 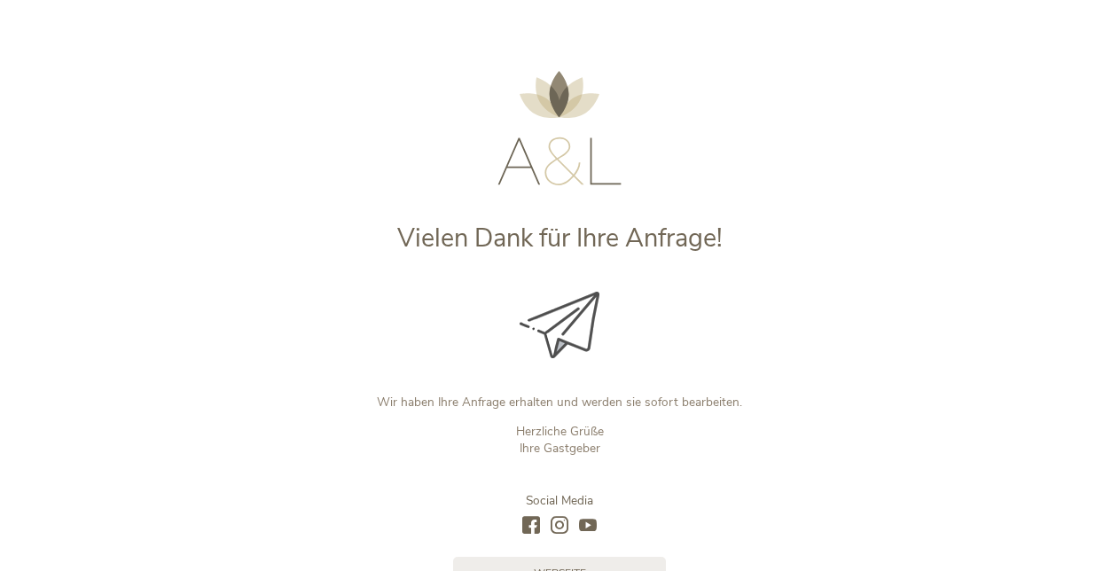 I want to click on a: facebook, so click(x=531, y=526).